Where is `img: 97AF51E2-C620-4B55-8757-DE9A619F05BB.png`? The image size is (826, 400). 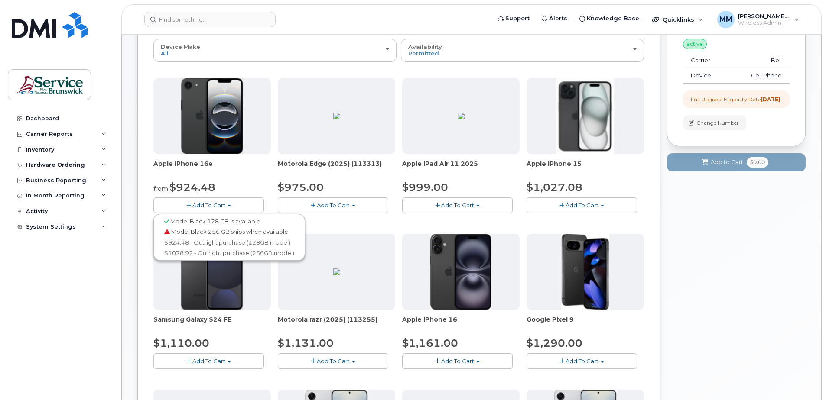
img: 97AF51E2-C620-4B55-8757-DE9A619F05BB.png is located at coordinates (337, 116).